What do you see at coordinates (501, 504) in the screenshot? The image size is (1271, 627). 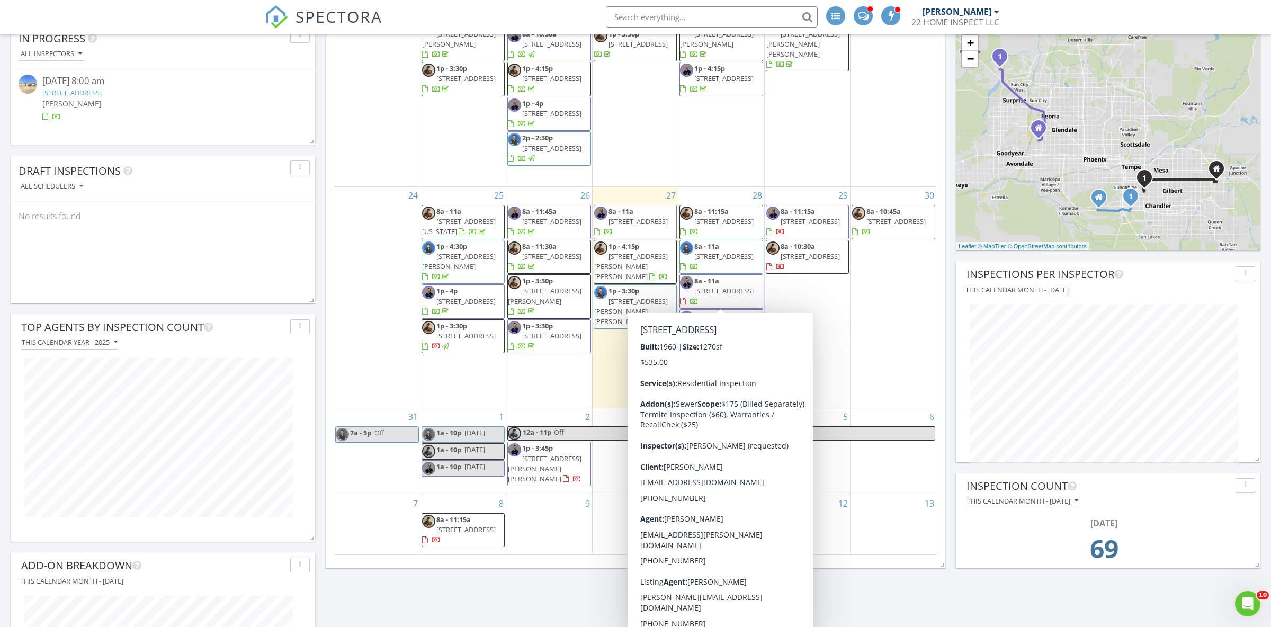 I see `a: Go to September 8, 2025` at bounding box center [501, 504].